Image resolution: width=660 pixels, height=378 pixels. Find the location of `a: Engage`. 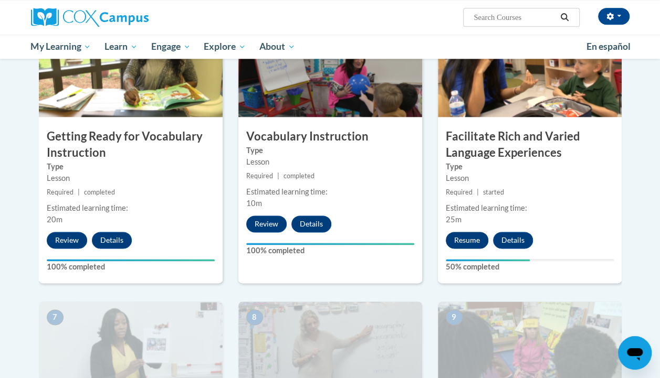

a: Engage is located at coordinates (171, 47).